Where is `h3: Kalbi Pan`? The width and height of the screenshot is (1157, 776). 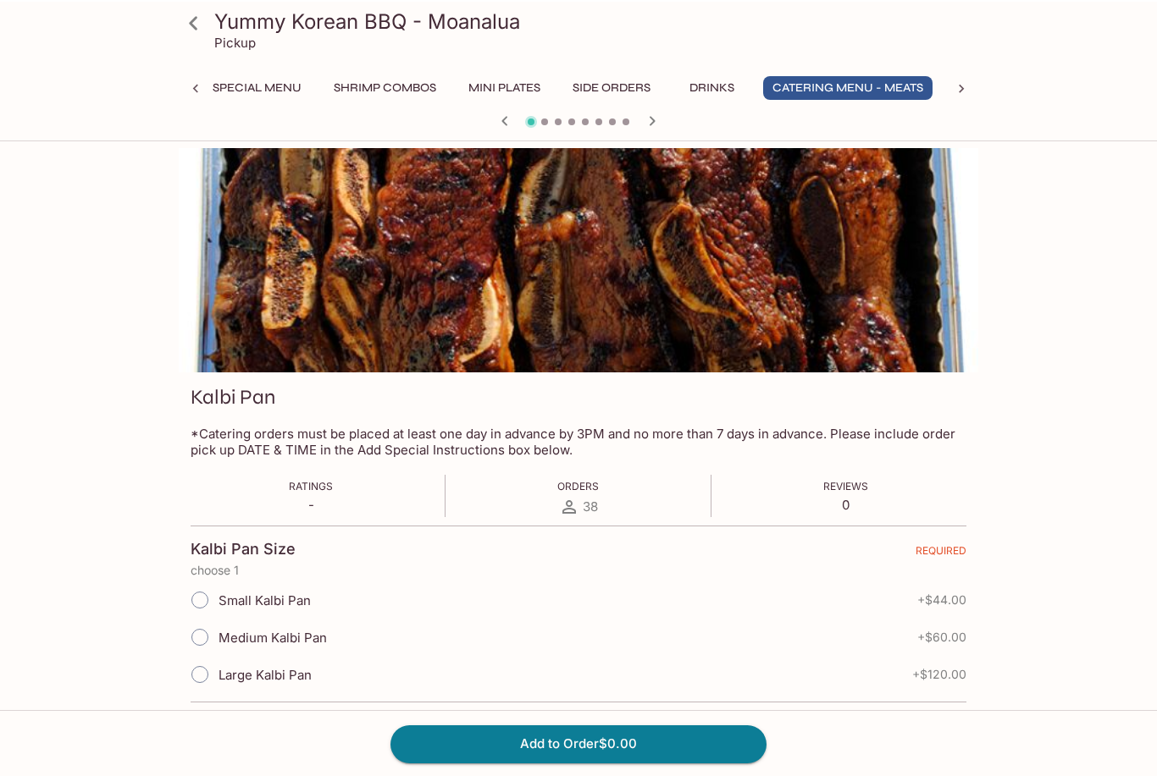 h3: Kalbi Pan is located at coordinates (233, 395).